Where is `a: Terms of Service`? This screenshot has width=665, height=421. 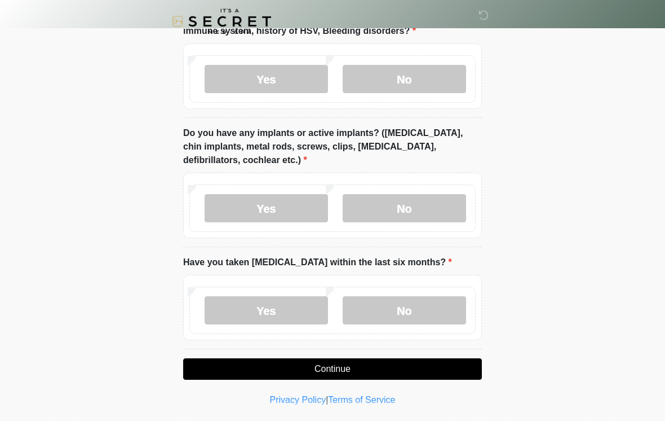
a: Terms of Service is located at coordinates (361, 399).